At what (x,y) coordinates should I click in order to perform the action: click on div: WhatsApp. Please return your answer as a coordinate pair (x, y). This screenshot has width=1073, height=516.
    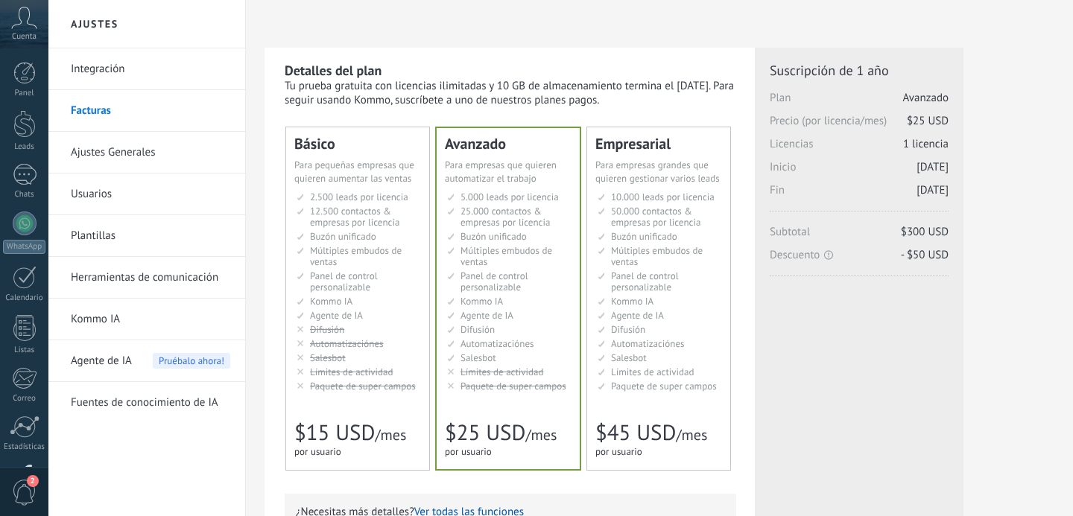
    Looking at the image, I should click on (24, 247).